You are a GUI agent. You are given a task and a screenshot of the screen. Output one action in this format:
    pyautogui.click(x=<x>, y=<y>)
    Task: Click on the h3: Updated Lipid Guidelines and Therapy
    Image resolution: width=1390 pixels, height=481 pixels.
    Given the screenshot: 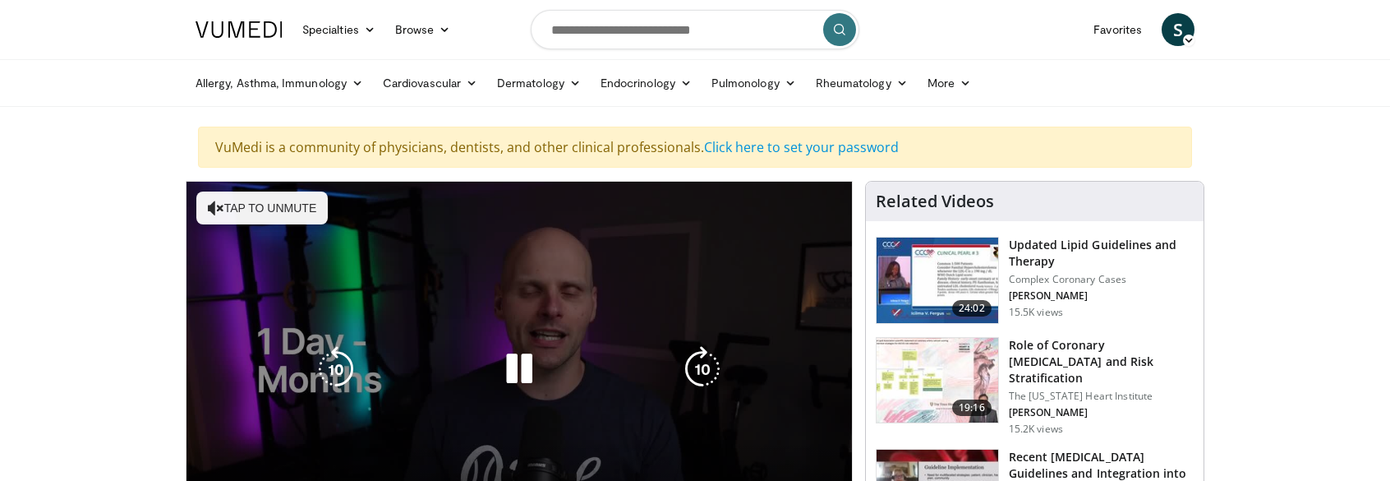 What is the action you would take?
    pyautogui.click(x=1101, y=253)
    